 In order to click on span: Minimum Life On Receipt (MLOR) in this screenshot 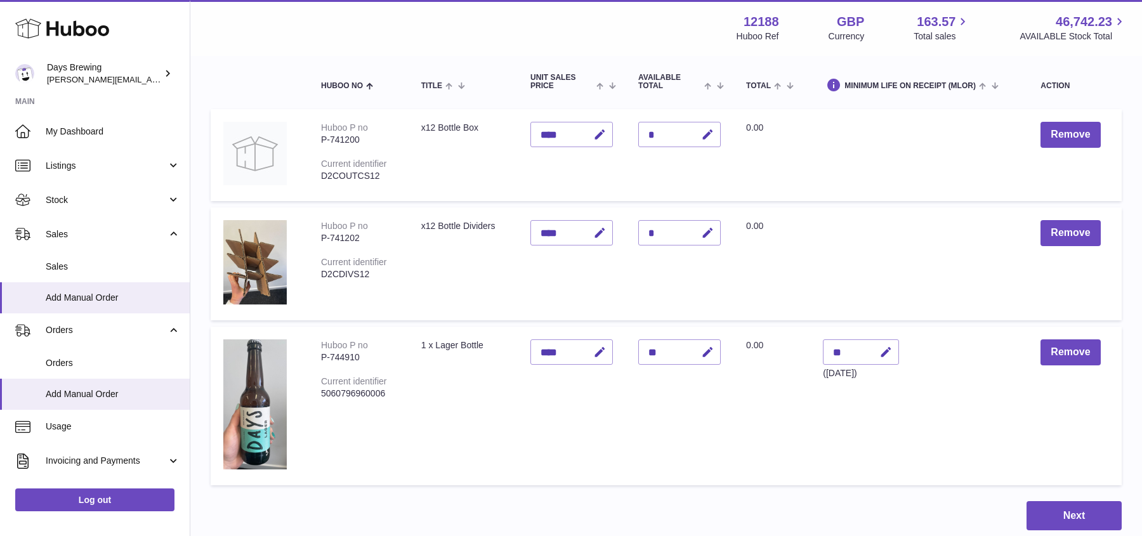, I will do `click(910, 86)`.